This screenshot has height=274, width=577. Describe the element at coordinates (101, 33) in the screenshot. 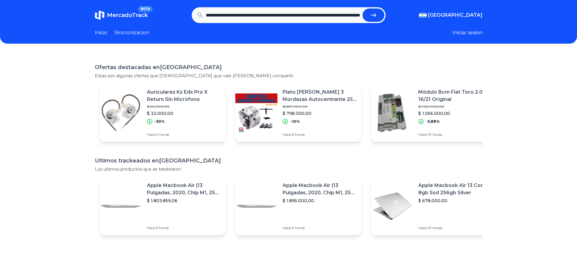

I see `a: Inicio` at that location.